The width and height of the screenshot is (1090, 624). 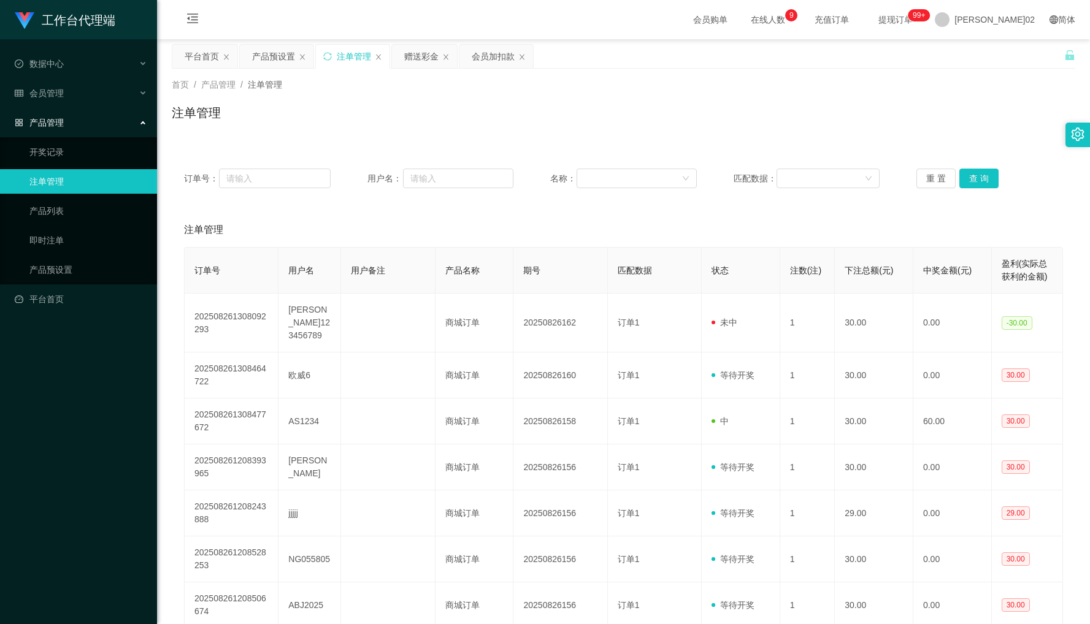 What do you see at coordinates (231, 323) in the screenshot?
I see `td: 202508261308092293` at bounding box center [231, 323].